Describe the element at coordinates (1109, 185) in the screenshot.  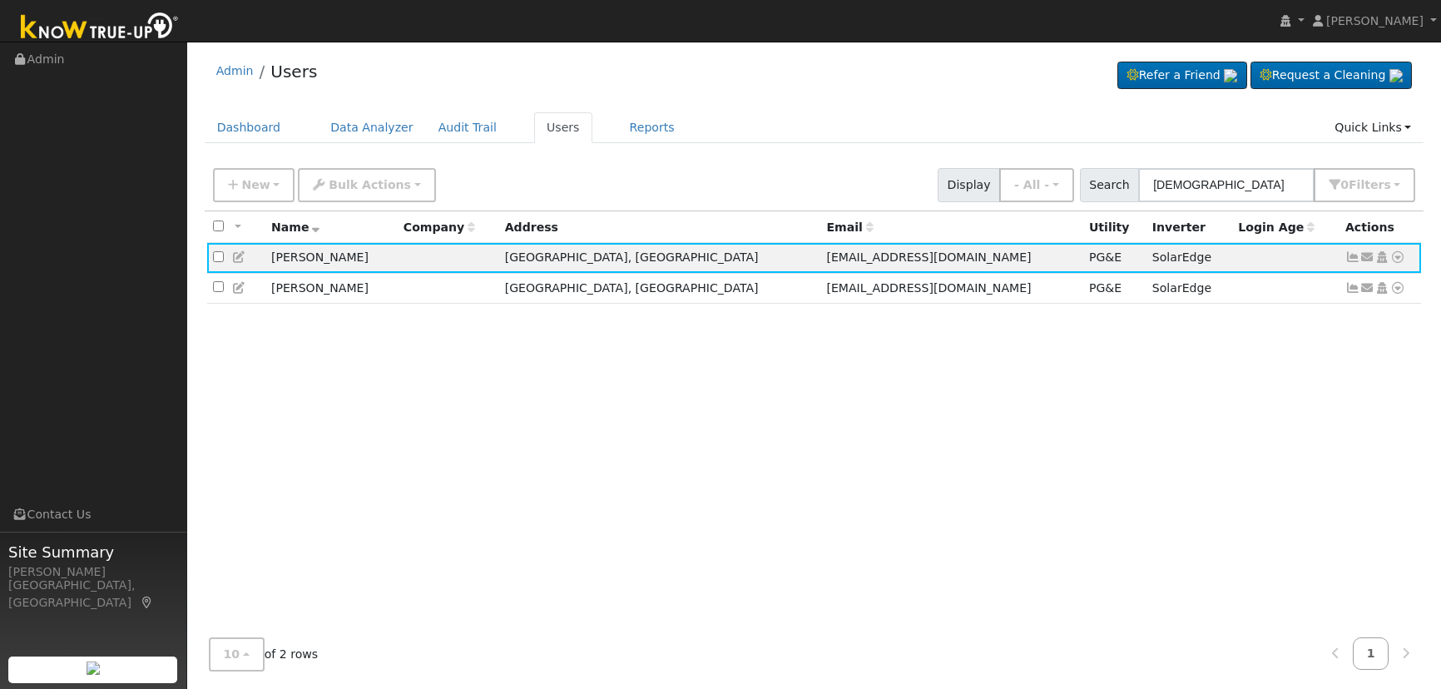
I see `span: Search` at that location.